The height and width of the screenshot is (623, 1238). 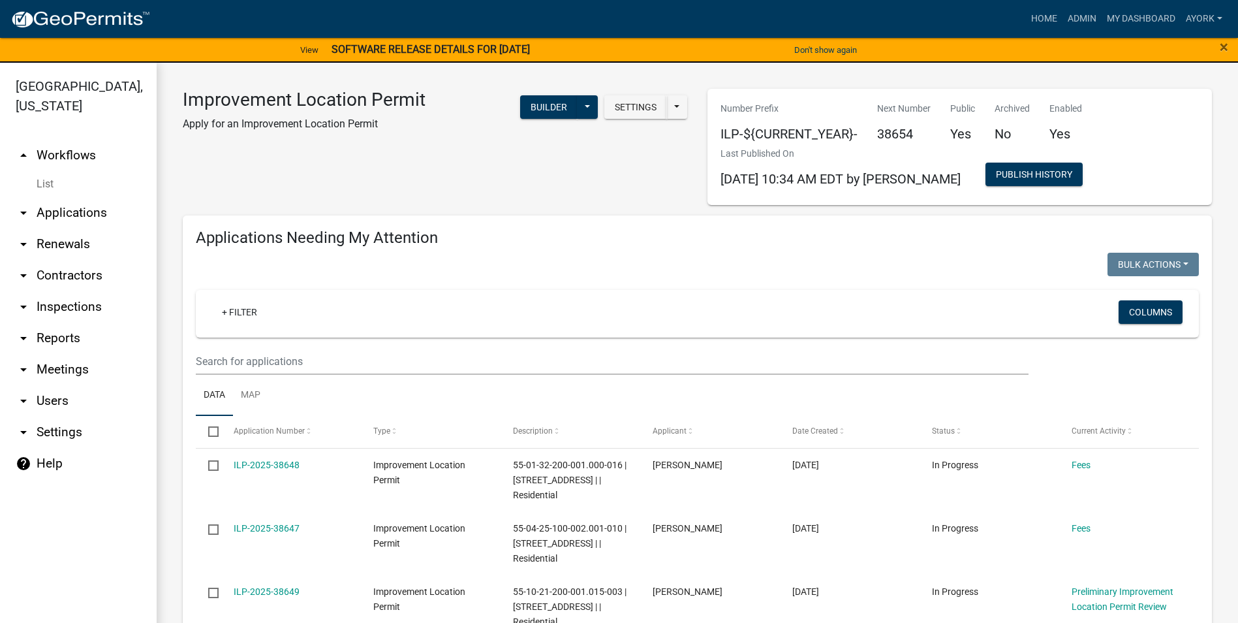 What do you see at coordinates (989, 431) in the screenshot?
I see `datatable-header-cell: Status` at bounding box center [989, 431].